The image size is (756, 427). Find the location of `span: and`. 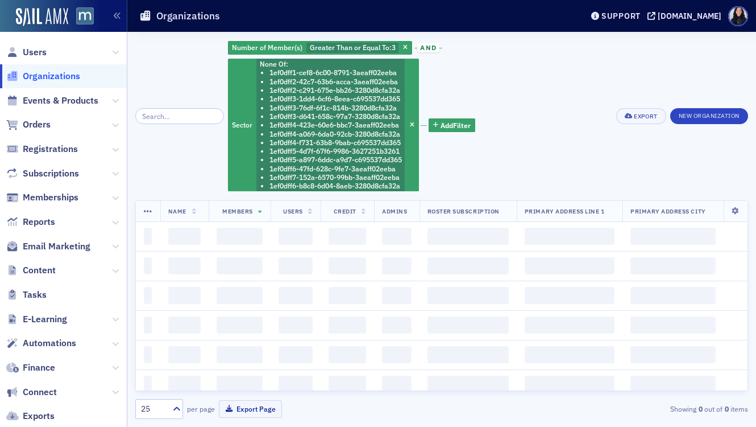

span: and is located at coordinates (428, 48).